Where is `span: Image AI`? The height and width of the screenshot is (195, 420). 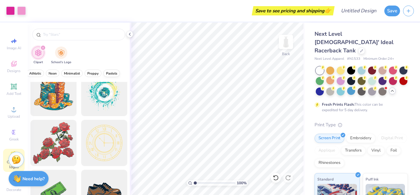
span: Image AI is located at coordinates (14, 48).